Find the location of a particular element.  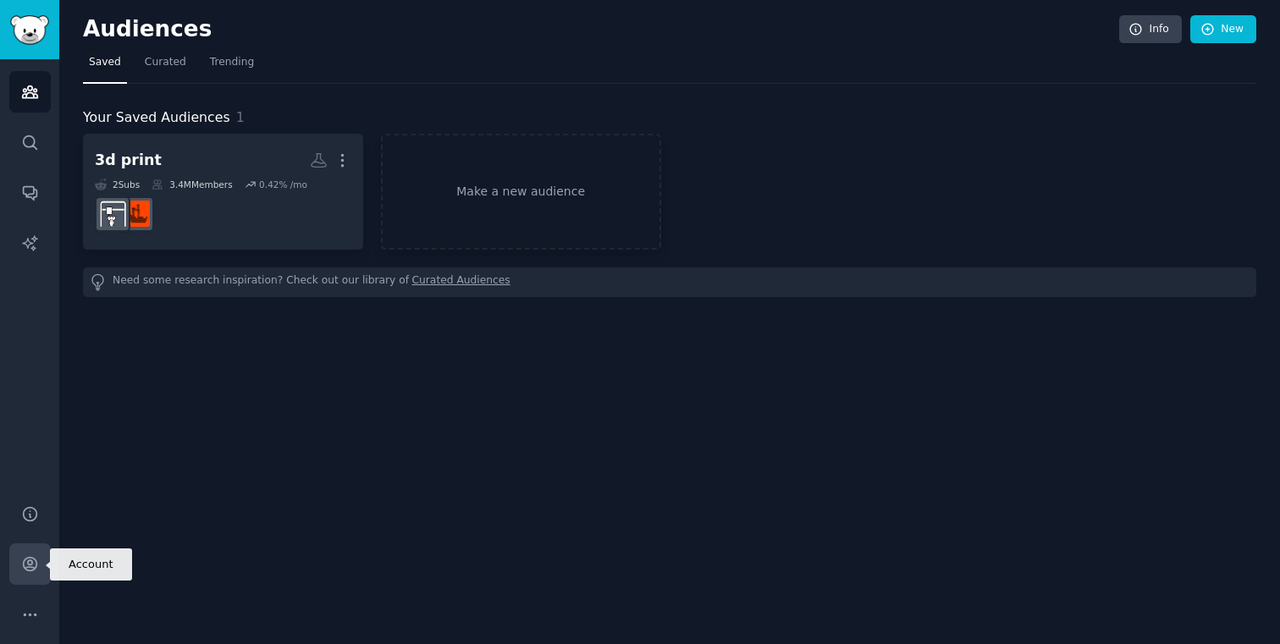

a: Saved is located at coordinates (105, 66).